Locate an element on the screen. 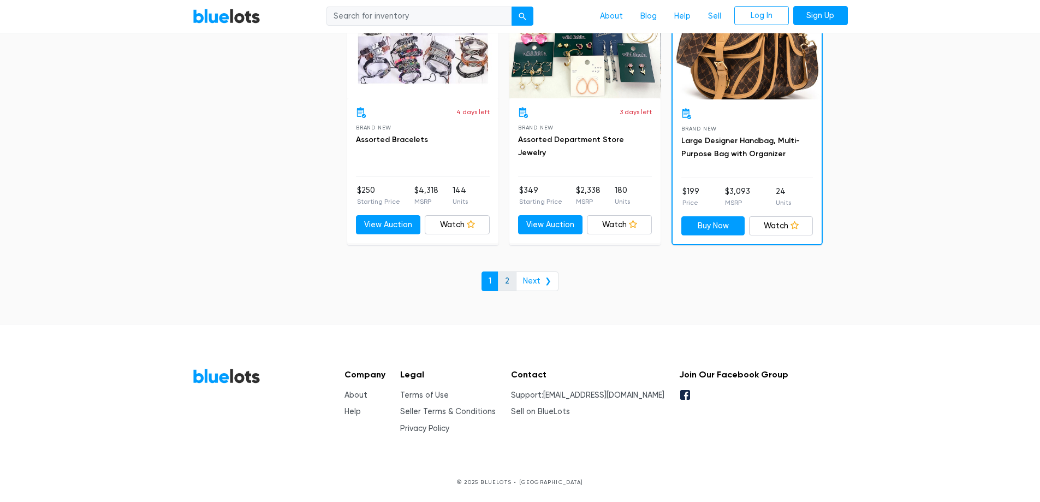  li: Support: is located at coordinates (587, 395).